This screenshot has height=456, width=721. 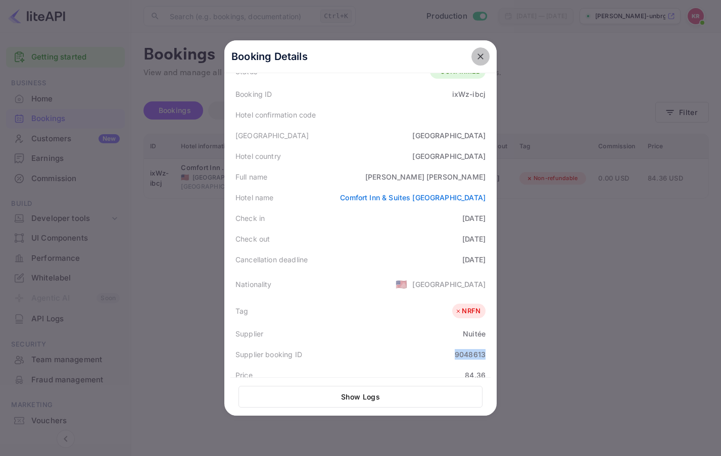 What do you see at coordinates (475, 375) in the screenshot?
I see `div: 84.36` at bounding box center [475, 375].